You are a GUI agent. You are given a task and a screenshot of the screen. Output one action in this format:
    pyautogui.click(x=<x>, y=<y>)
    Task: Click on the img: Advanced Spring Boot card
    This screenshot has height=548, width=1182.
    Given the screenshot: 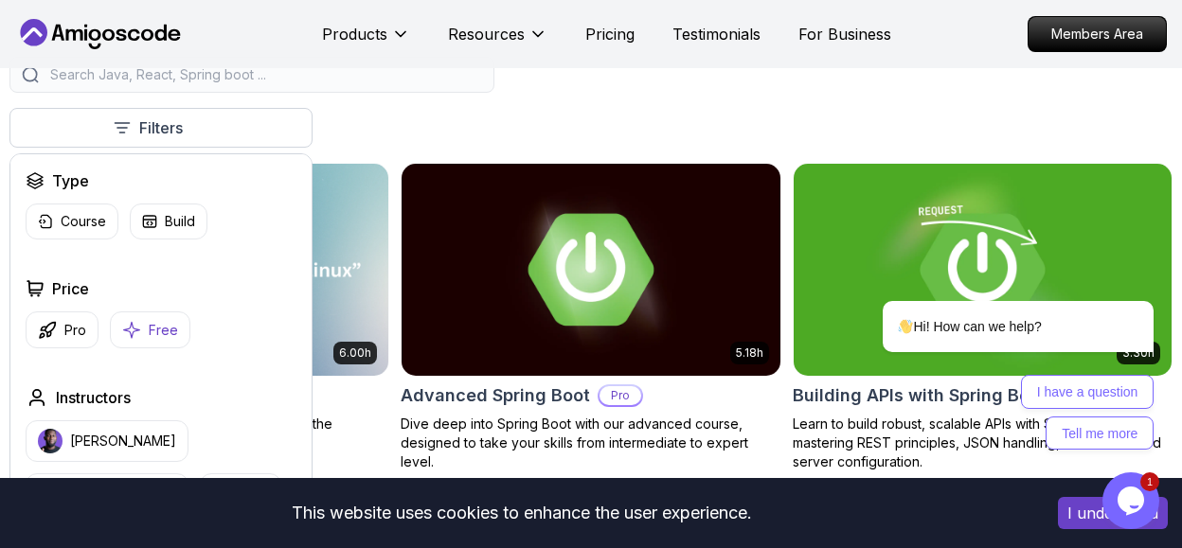 What is the action you would take?
    pyautogui.click(x=590, y=270)
    